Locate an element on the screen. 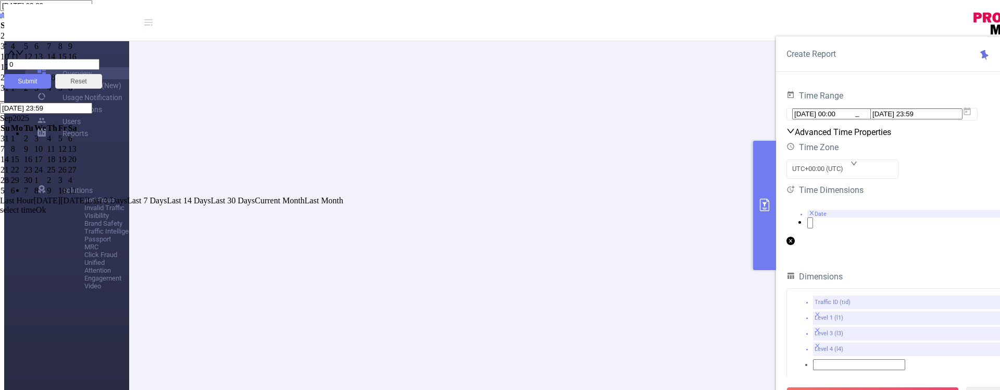 This screenshot has width=1000, height=390. div: 13 is located at coordinates (72, 149).